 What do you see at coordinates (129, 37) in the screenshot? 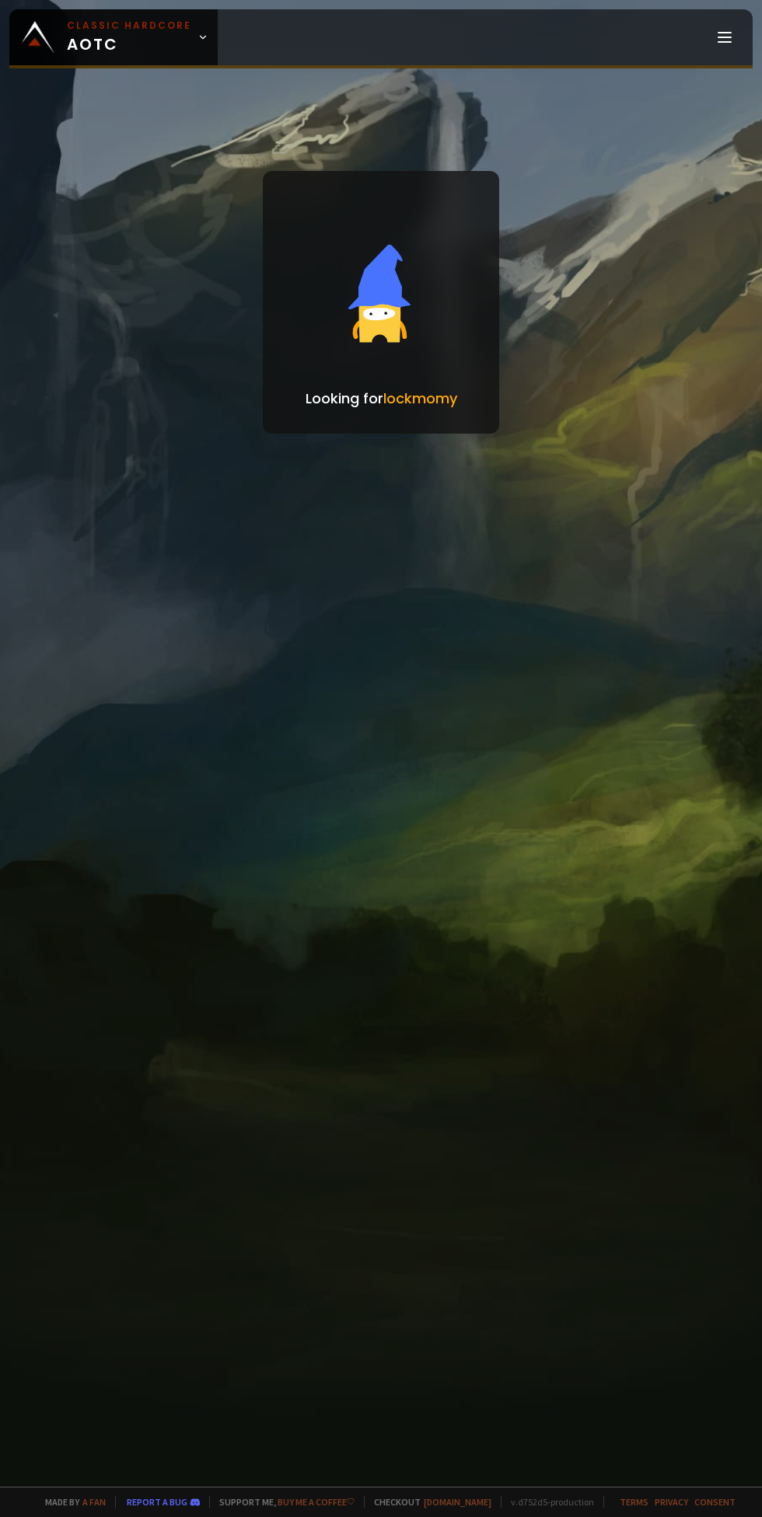
I see `span: AOTC` at bounding box center [129, 37].